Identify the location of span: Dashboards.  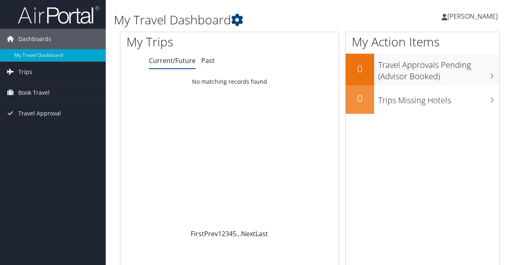
(35, 39).